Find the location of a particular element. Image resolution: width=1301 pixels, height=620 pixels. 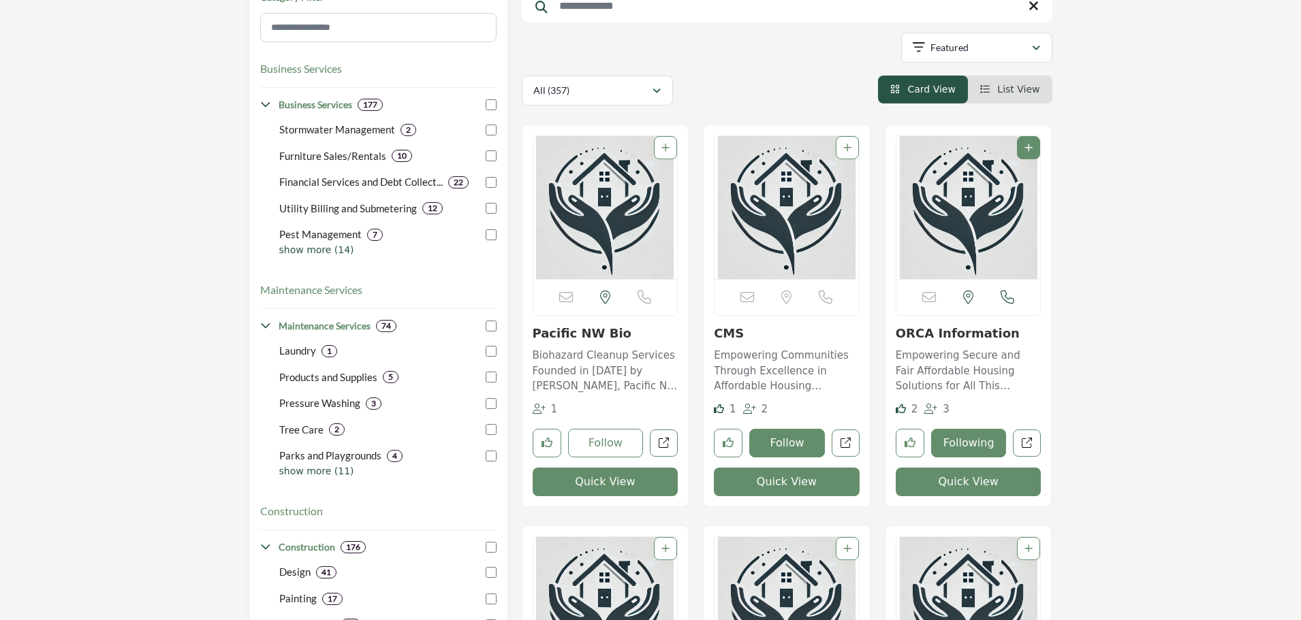

div: 5 Results For Products and Supplies is located at coordinates (390, 377).